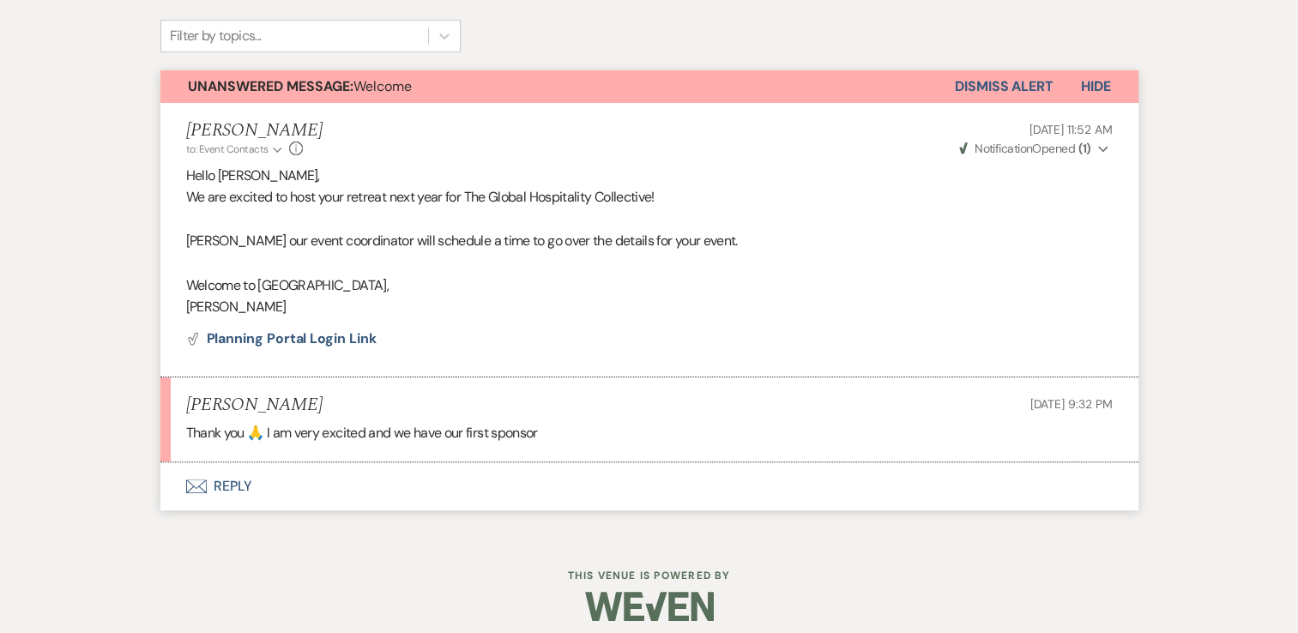 This screenshot has height=633, width=1298. I want to click on strong: Unanswered Message:, so click(270, 86).